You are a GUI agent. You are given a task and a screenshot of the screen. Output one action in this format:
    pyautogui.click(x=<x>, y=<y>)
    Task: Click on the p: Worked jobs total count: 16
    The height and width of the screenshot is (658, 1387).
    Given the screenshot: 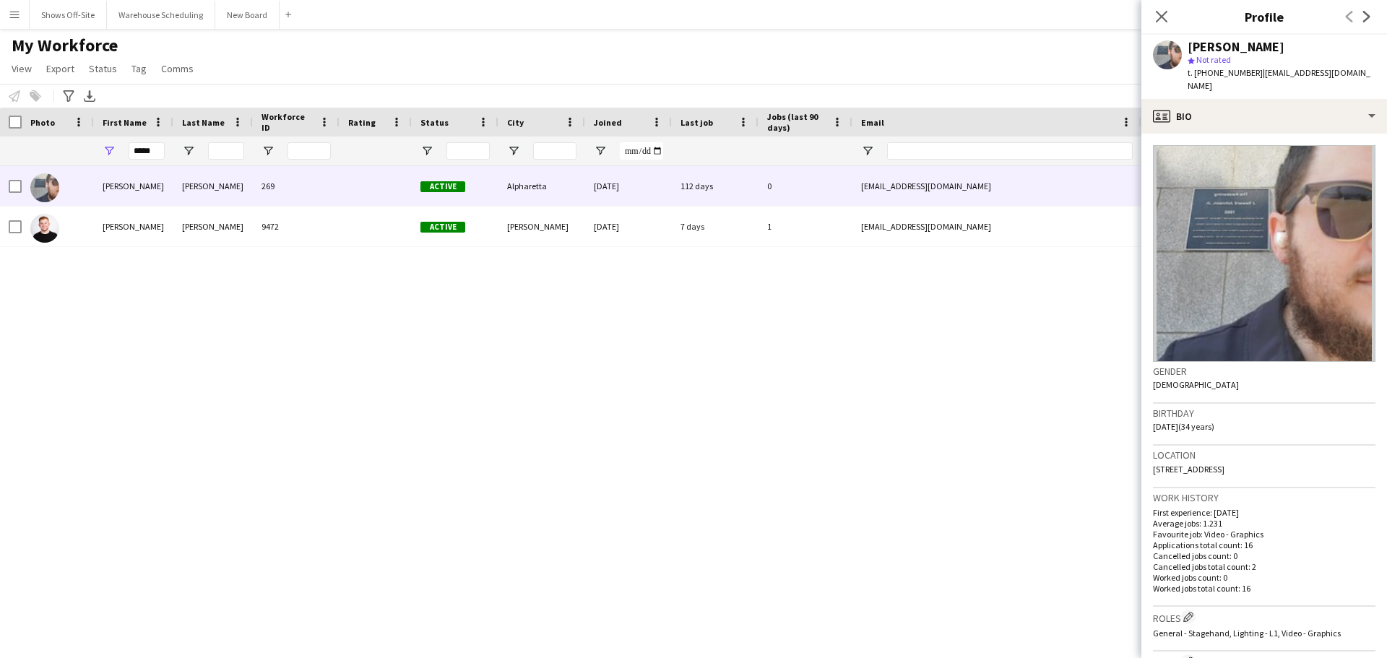 What is the action you would take?
    pyautogui.click(x=1264, y=588)
    